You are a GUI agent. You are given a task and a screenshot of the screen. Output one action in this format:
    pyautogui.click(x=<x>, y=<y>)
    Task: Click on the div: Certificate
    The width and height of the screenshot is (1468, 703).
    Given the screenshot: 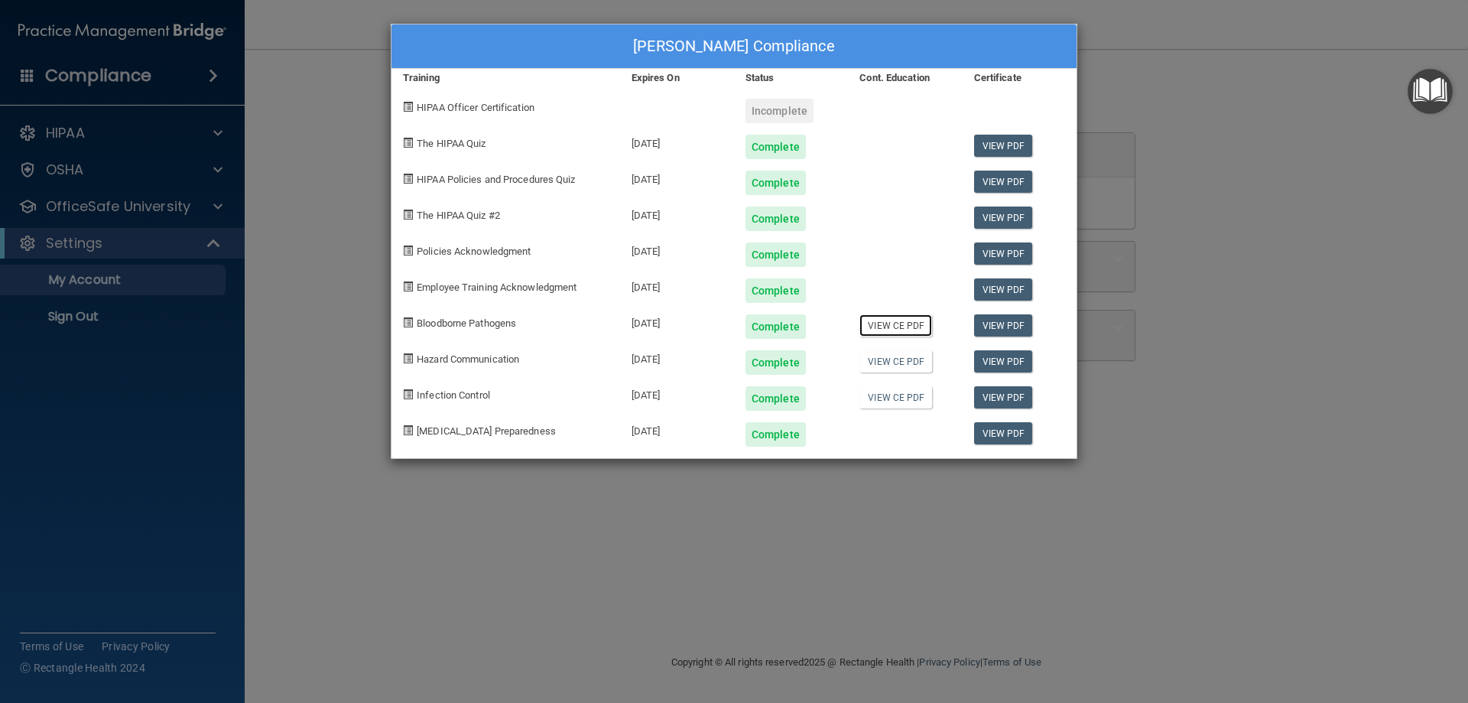 What is the action you would take?
    pyautogui.click(x=1019, y=78)
    